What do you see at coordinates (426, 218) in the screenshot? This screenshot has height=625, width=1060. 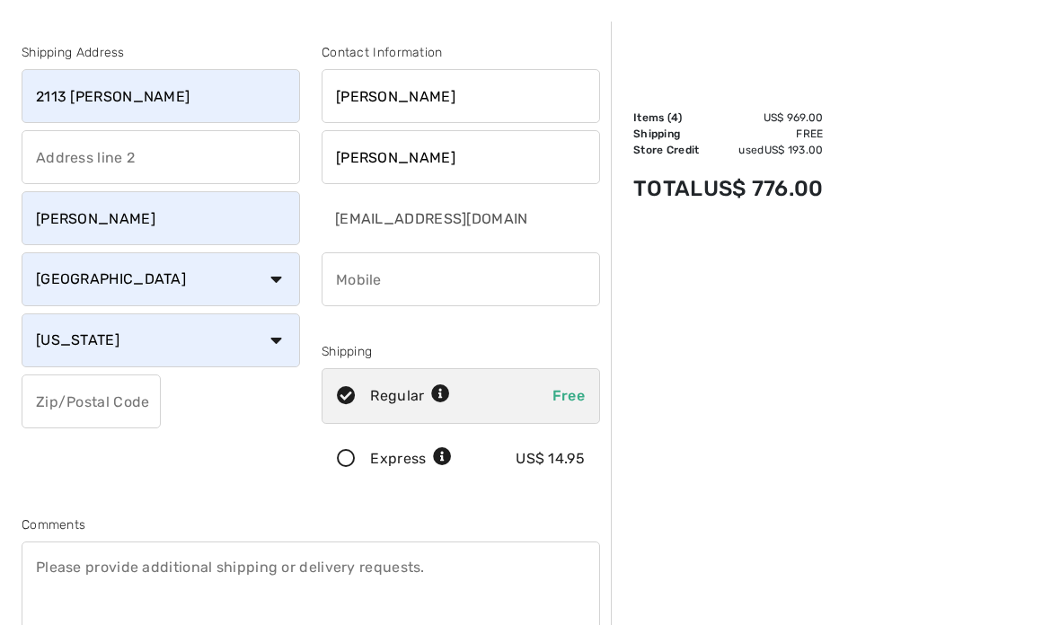 I see `input: E-mail` at bounding box center [426, 218].